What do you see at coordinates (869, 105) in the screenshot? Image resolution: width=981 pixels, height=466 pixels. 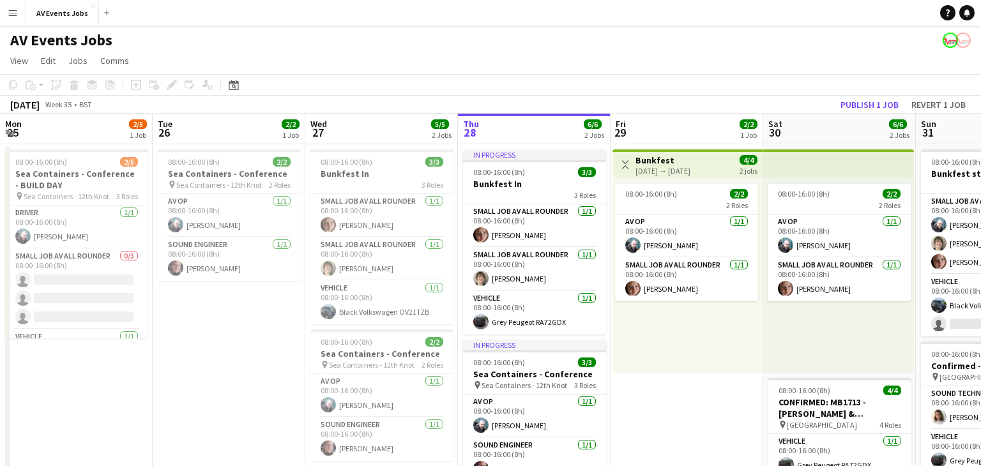 I see `button: Publish 1 job` at bounding box center [869, 105].